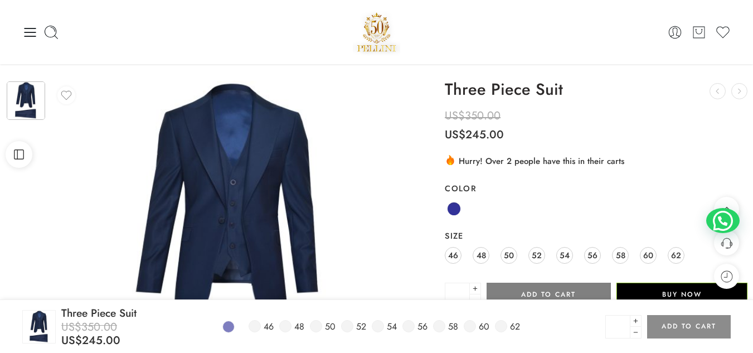  I want to click on img: Pellini, so click(377, 32).